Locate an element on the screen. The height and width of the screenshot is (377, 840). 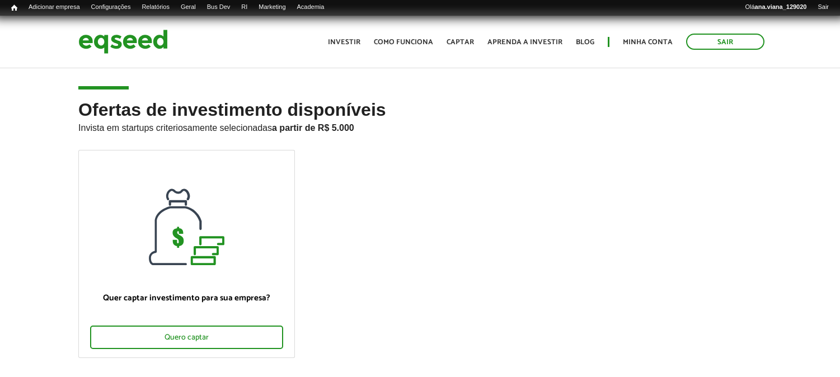
strong: ana.viana_129020 is located at coordinates (781, 7).